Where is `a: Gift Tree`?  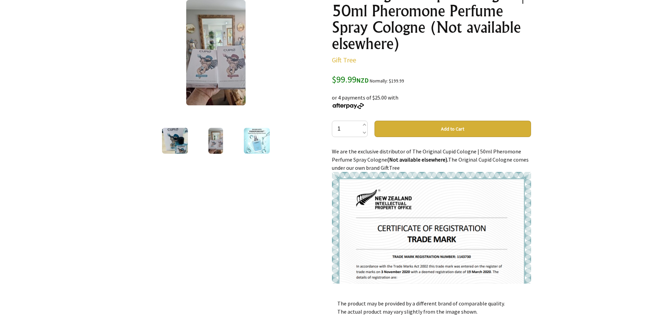
a: Gift Tree is located at coordinates (344, 60).